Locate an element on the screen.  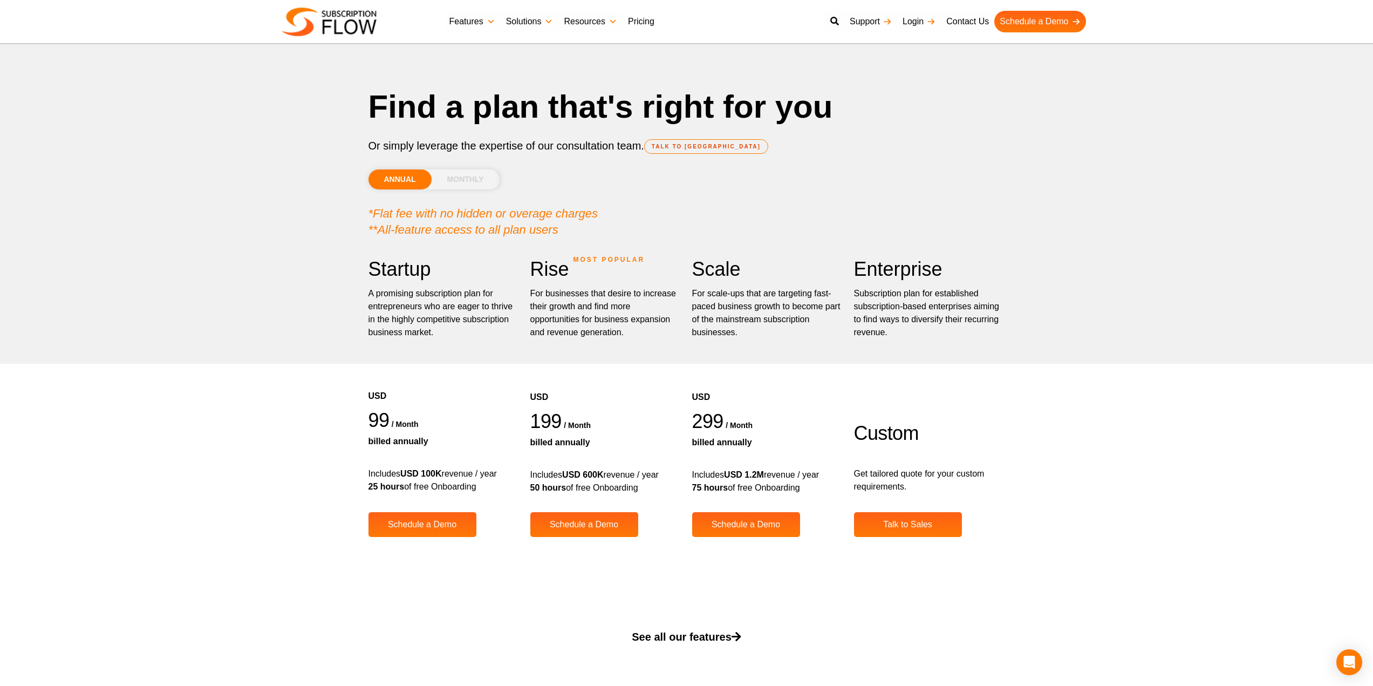
a: Contact Us is located at coordinates (968, 22).